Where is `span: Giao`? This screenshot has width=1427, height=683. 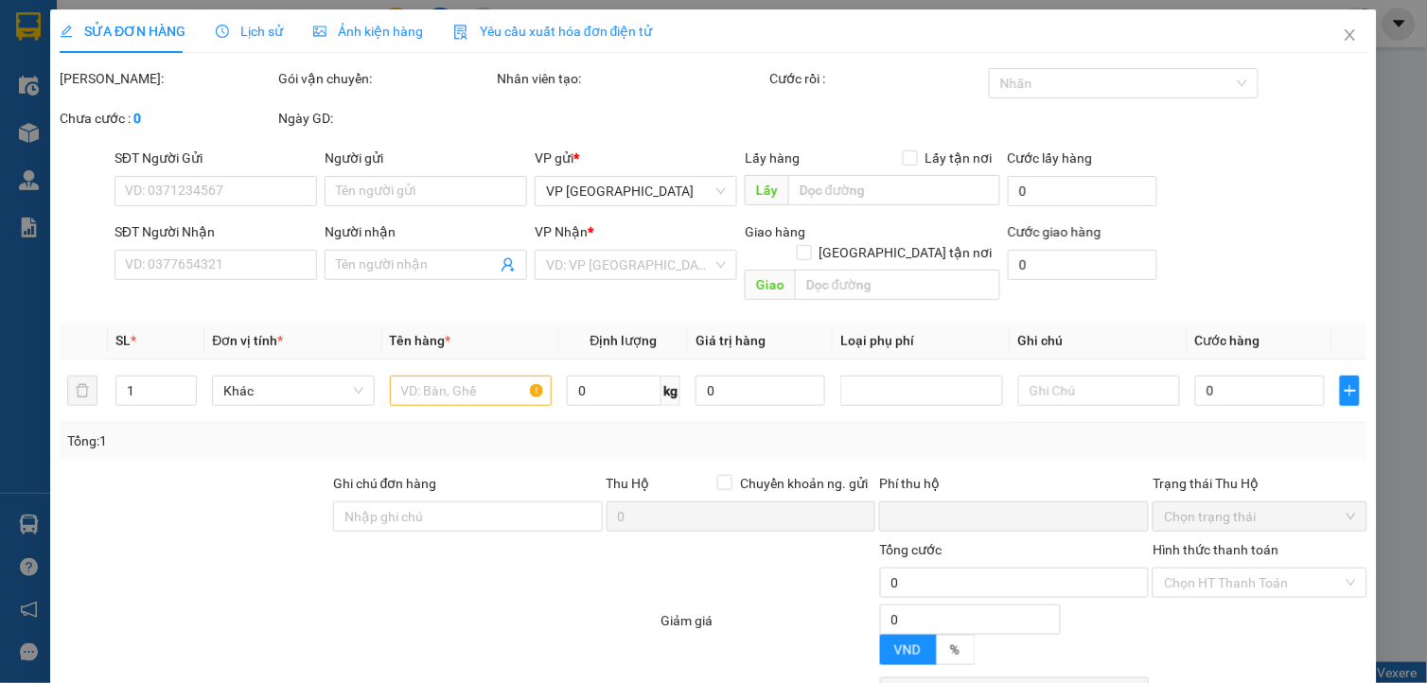 span: Giao is located at coordinates (769, 285).